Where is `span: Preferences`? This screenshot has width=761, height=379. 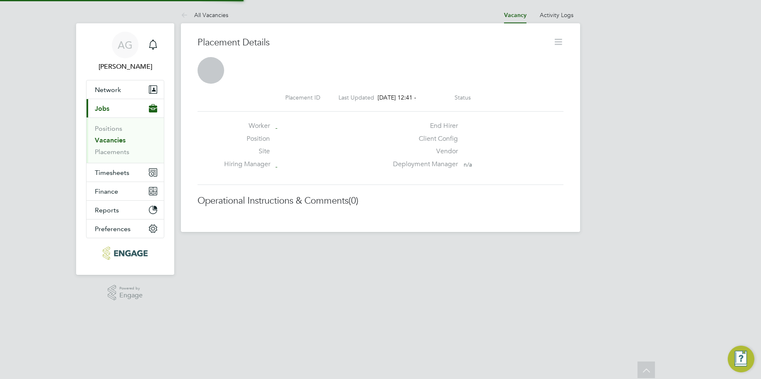
span: Preferences is located at coordinates (113, 228).